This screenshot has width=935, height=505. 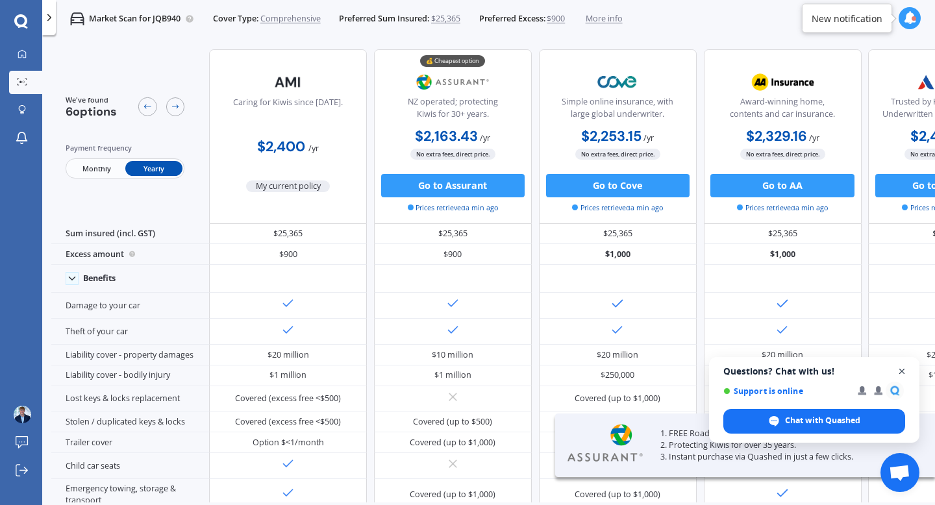 I want to click on div: Damage to your car, so click(x=130, y=306).